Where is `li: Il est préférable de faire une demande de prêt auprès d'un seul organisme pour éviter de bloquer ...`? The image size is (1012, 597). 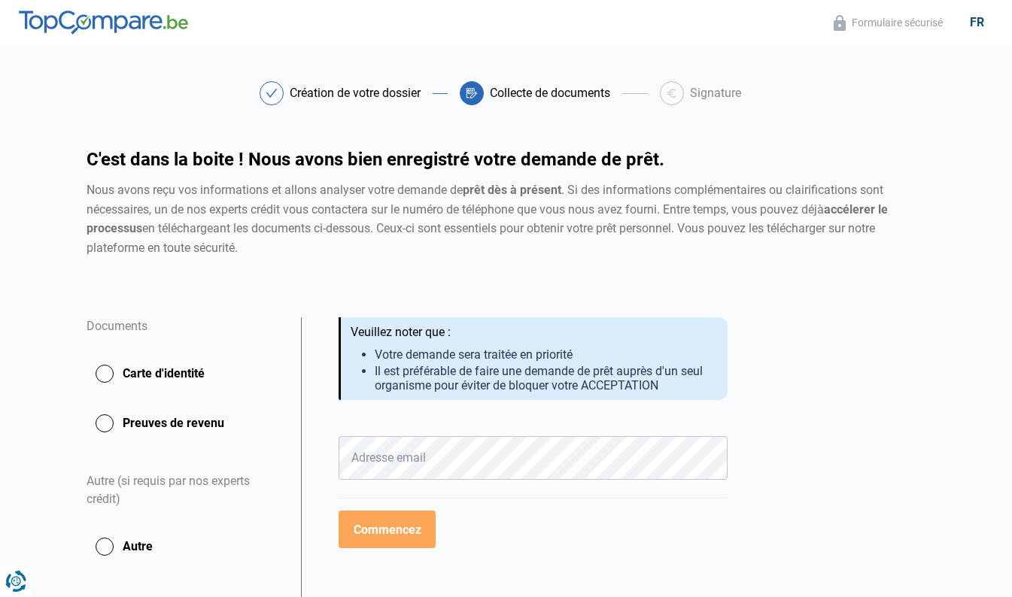 li: Il est préférable de faire une demande de prêt auprès d'un seul organisme pour éviter de bloquer ... is located at coordinates (545, 378).